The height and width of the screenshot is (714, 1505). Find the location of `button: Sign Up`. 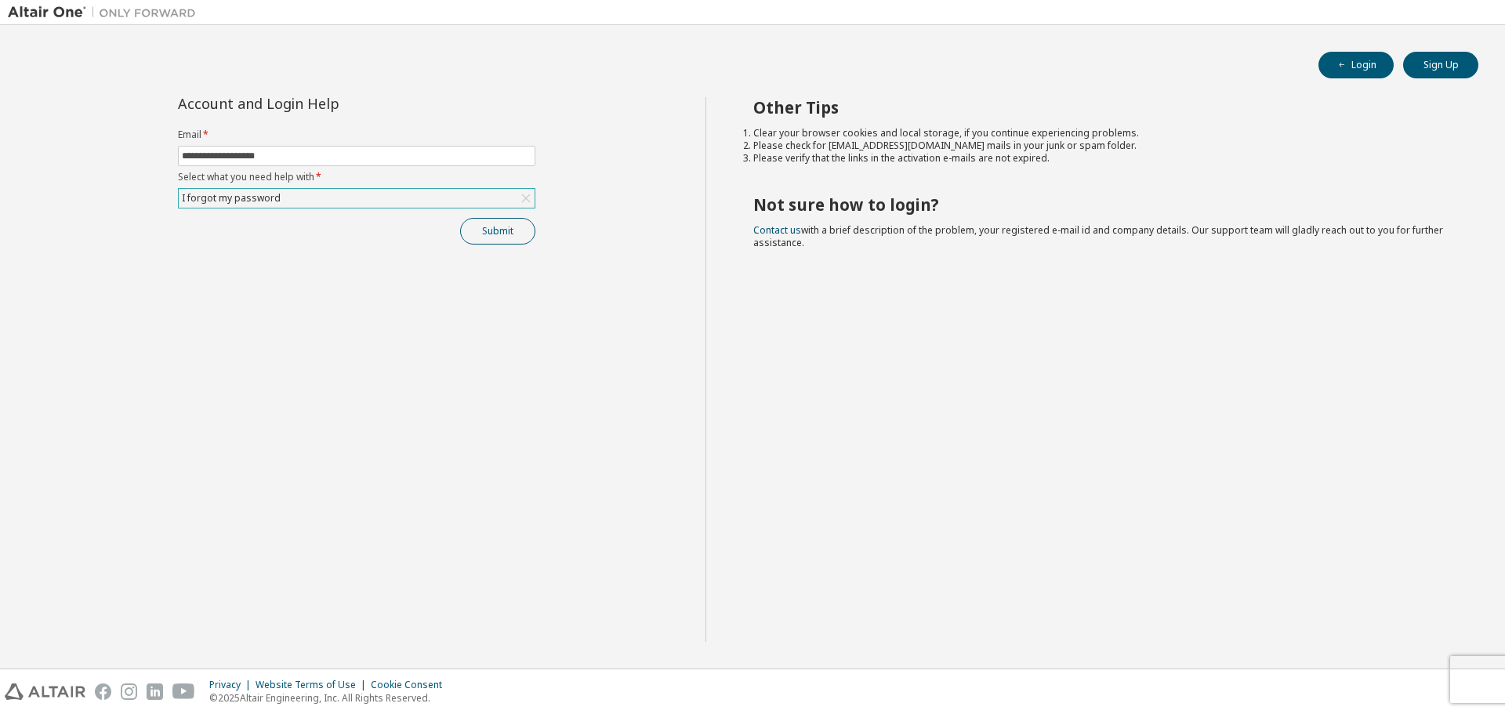

button: Sign Up is located at coordinates (1440, 65).